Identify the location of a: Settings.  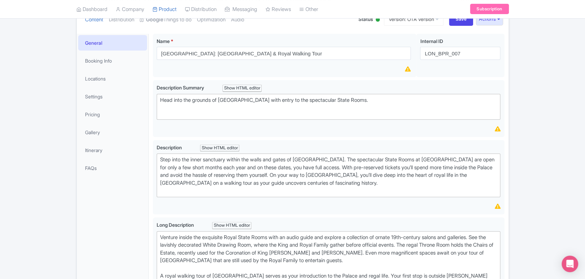
(113, 96).